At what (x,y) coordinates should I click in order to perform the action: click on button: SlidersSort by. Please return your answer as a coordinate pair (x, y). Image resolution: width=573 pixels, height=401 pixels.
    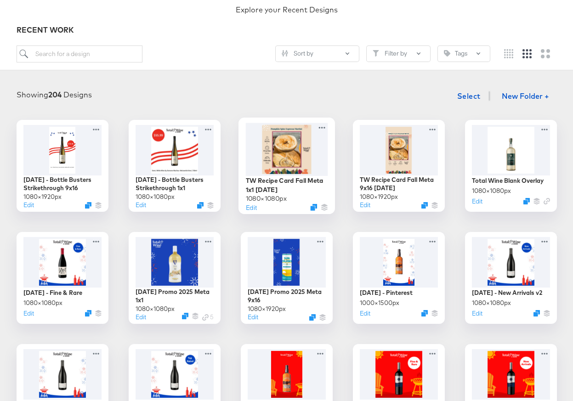
    Looking at the image, I should click on (317, 54).